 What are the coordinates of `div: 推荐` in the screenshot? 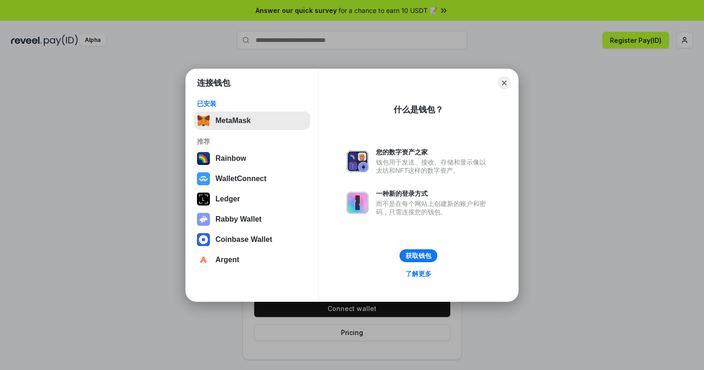 It's located at (252, 142).